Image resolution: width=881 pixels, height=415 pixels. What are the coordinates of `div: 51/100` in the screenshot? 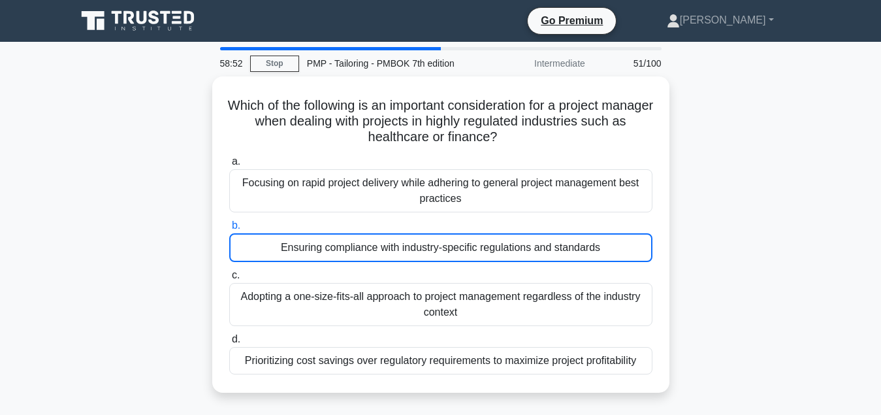 It's located at (631, 63).